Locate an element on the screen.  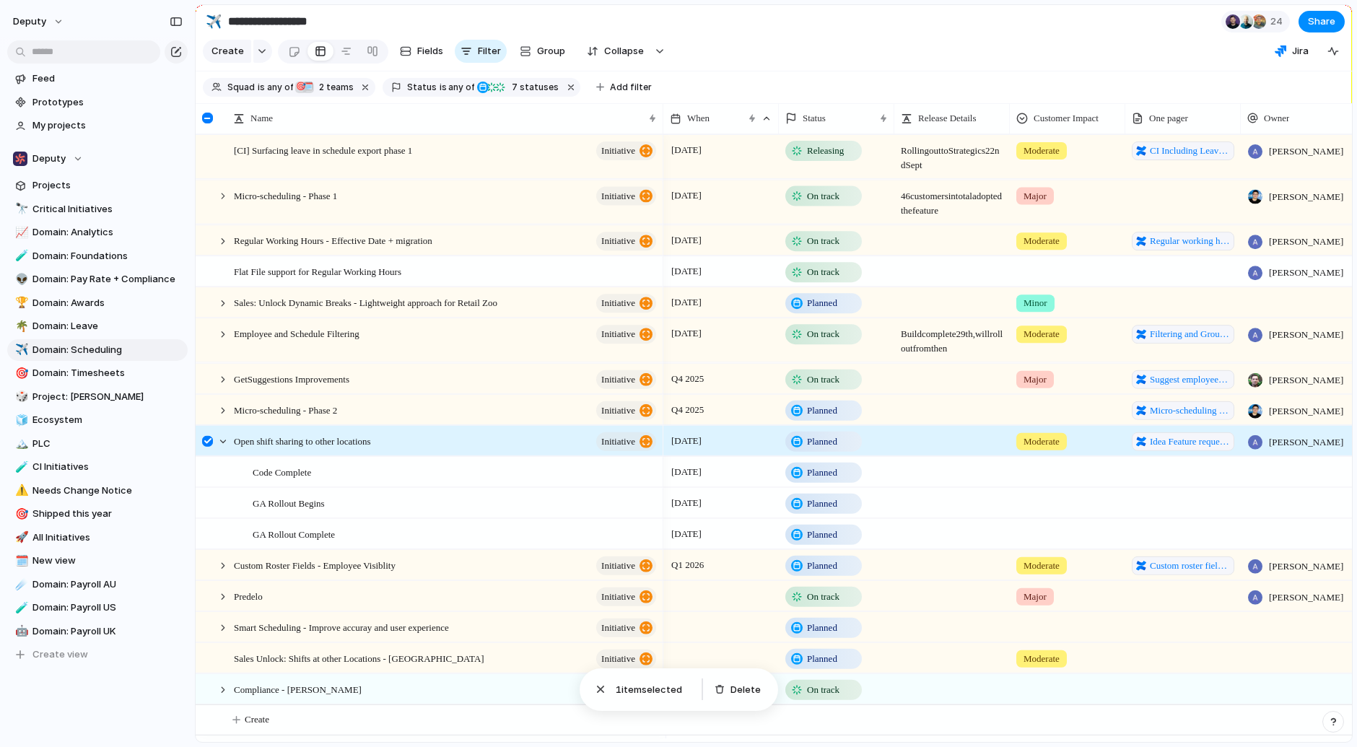
span: Smart Scheduling - Improve accuray and user experience is located at coordinates (341, 626).